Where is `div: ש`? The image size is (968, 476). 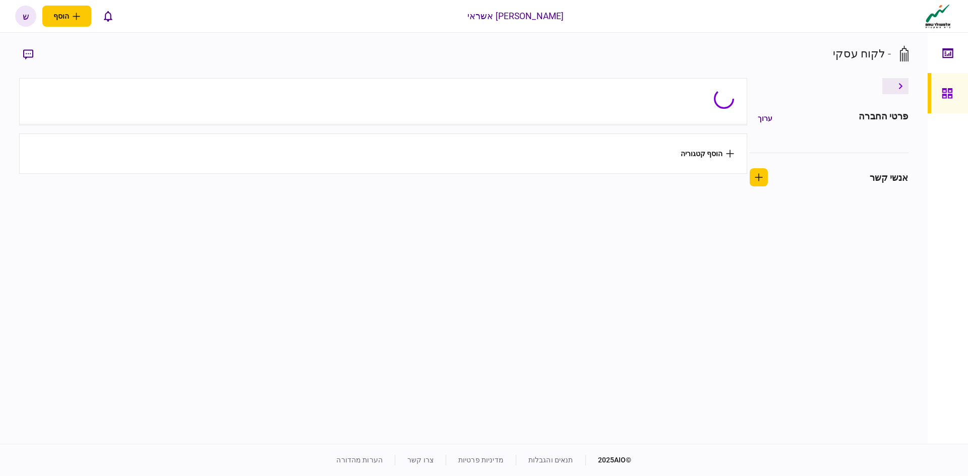
div: ש is located at coordinates (26, 16).